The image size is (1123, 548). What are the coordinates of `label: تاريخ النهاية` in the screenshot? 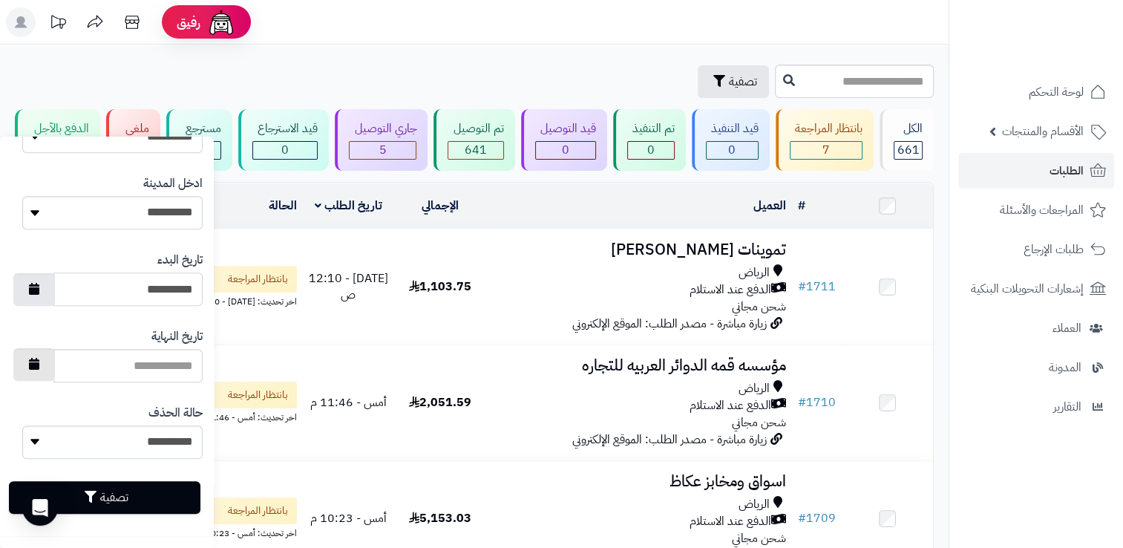 It's located at (177, 336).